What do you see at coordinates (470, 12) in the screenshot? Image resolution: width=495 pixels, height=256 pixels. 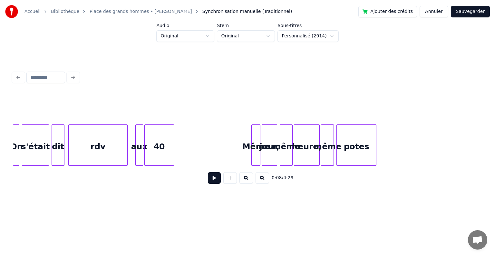 I see `button: Sauvegarder` at bounding box center [470, 12].